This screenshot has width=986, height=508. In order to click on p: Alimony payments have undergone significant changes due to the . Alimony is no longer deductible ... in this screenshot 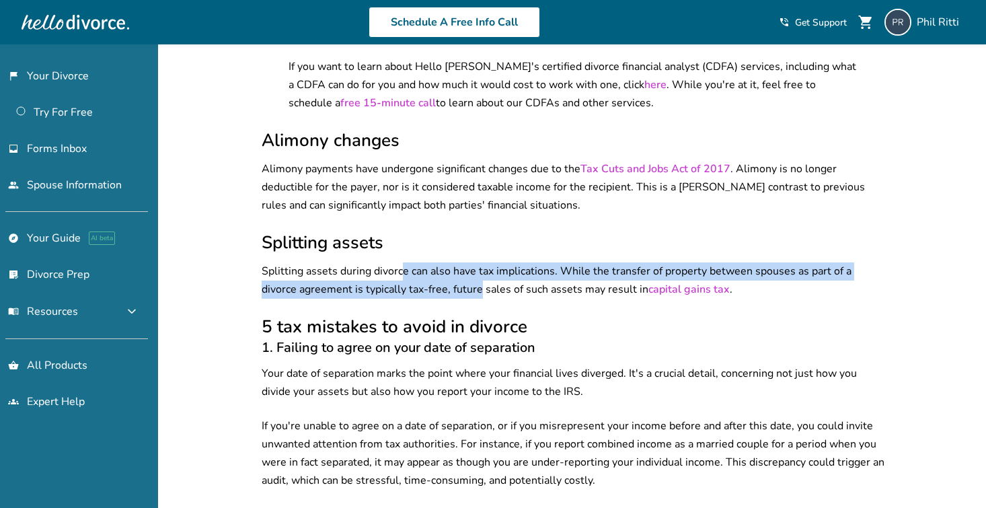, I will do `click(574, 187)`.